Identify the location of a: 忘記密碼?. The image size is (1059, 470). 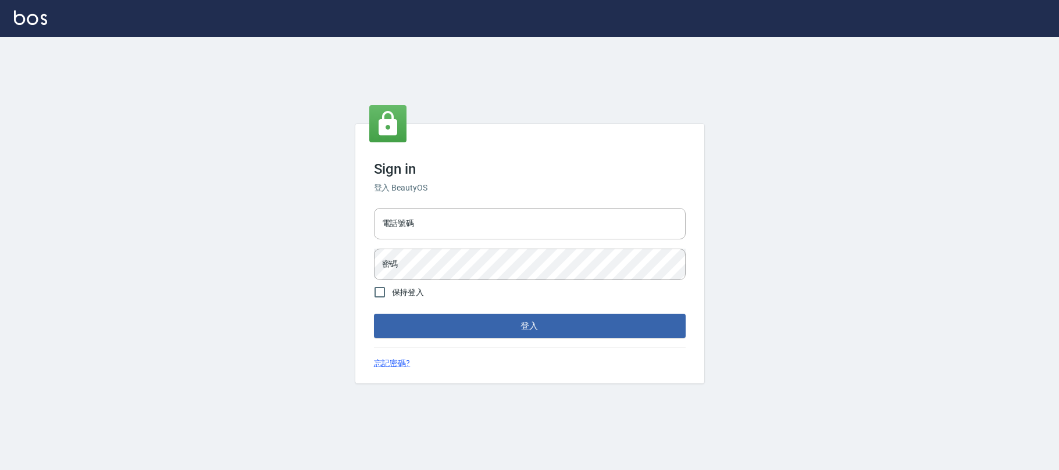
(392, 363).